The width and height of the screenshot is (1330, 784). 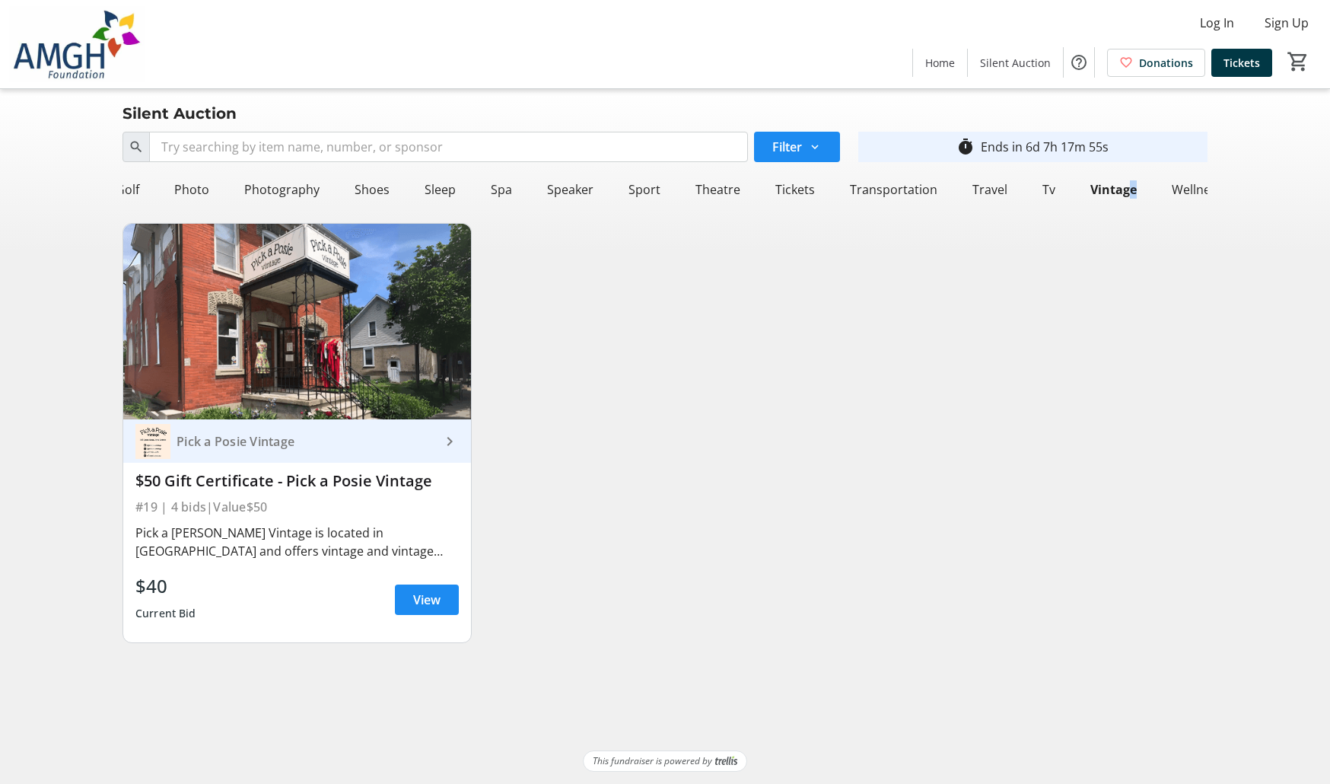 What do you see at coordinates (1217, 23) in the screenshot?
I see `span: Log In` at bounding box center [1217, 23].